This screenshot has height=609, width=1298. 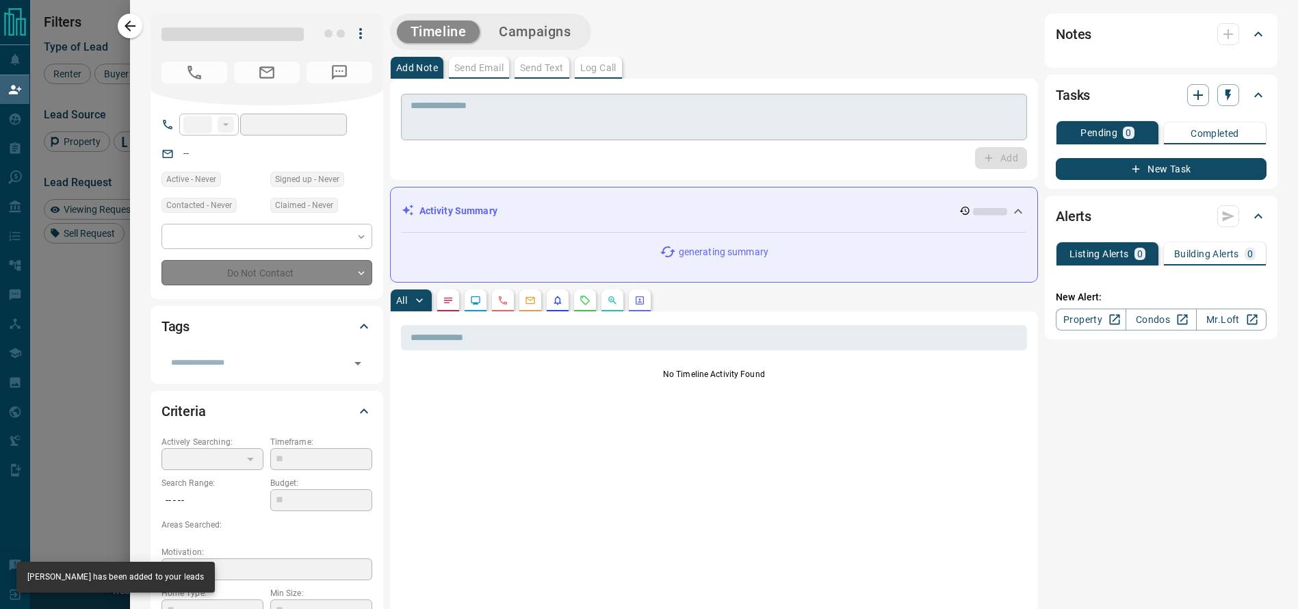 I want to click on div: Criteria, so click(x=267, y=411).